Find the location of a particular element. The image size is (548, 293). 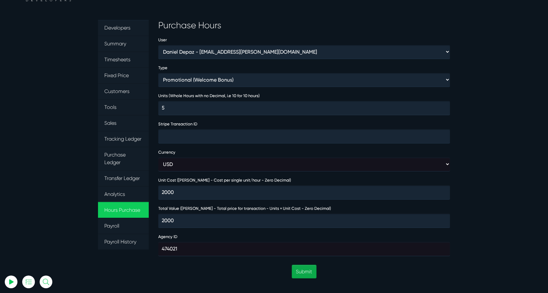

a: Analytics is located at coordinates (123, 194).